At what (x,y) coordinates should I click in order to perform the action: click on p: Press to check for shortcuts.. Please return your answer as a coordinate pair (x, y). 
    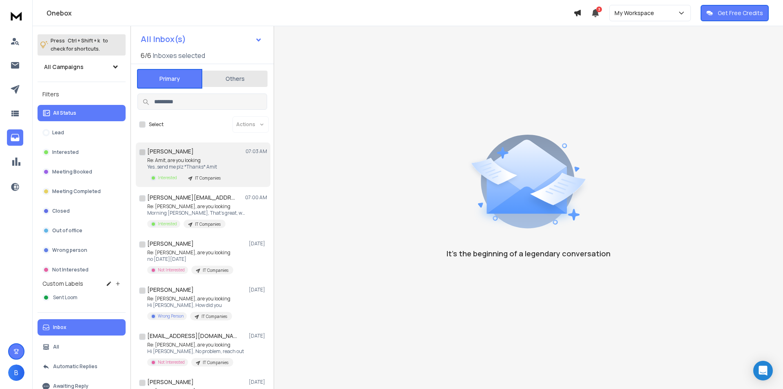
    Looking at the image, I should click on (79, 45).